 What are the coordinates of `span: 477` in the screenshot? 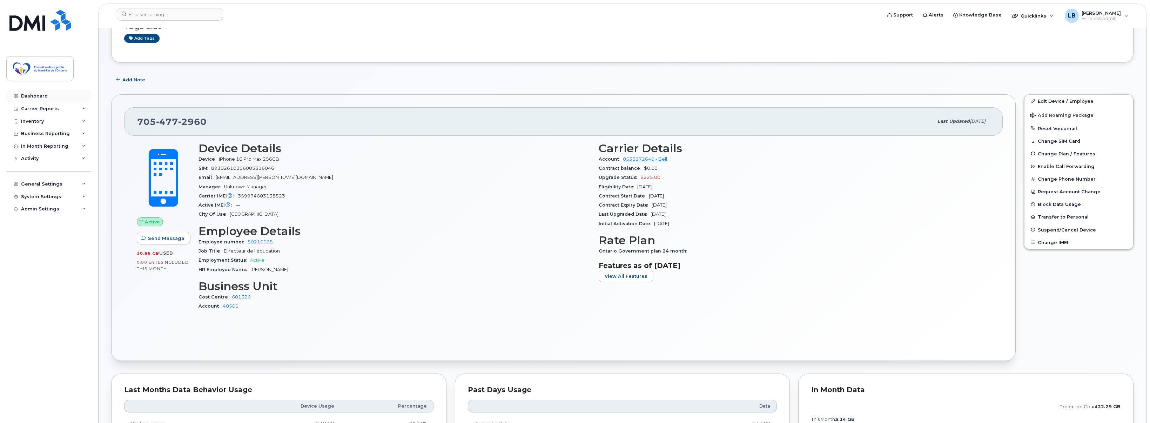 It's located at (167, 122).